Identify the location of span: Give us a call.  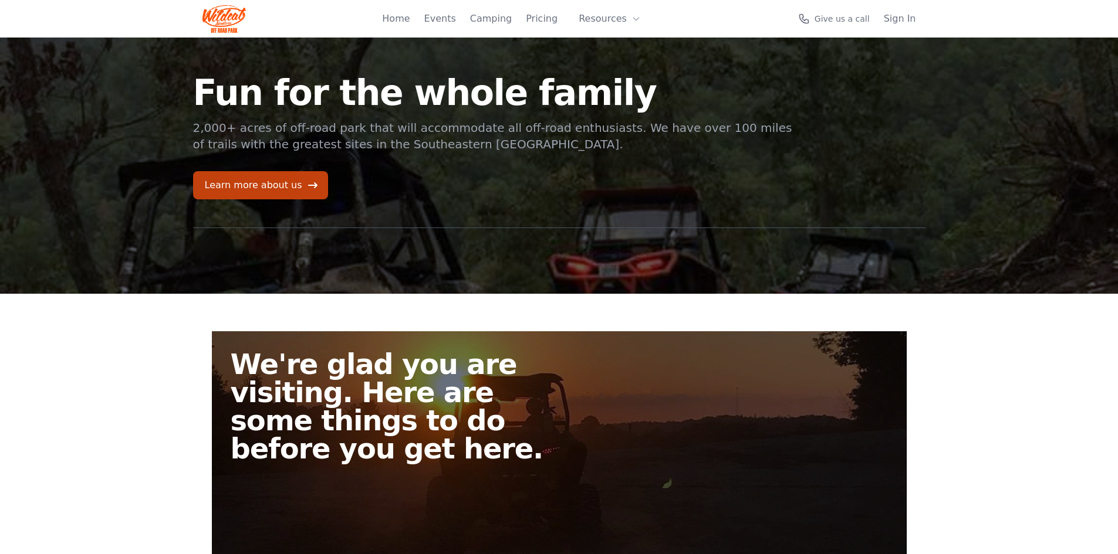
(842, 19).